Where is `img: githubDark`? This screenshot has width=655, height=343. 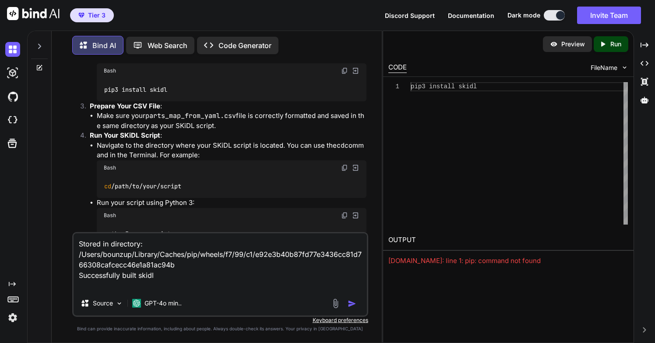 img: githubDark is located at coordinates (13, 97).